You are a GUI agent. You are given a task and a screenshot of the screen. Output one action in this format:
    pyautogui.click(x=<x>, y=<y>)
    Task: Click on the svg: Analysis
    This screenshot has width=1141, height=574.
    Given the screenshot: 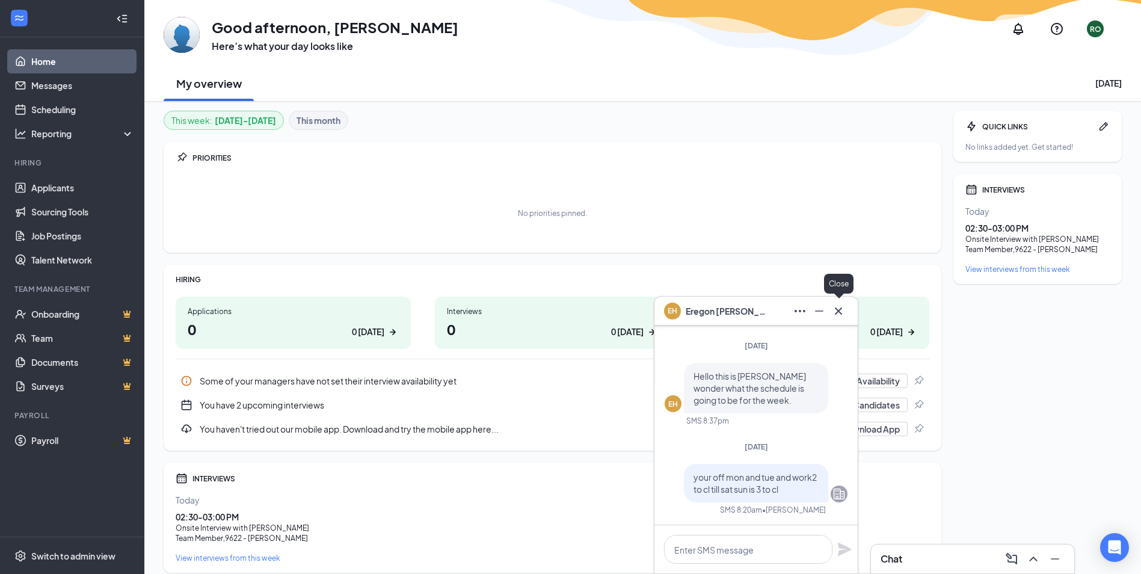 What is the action you would take?
    pyautogui.click(x=20, y=134)
    